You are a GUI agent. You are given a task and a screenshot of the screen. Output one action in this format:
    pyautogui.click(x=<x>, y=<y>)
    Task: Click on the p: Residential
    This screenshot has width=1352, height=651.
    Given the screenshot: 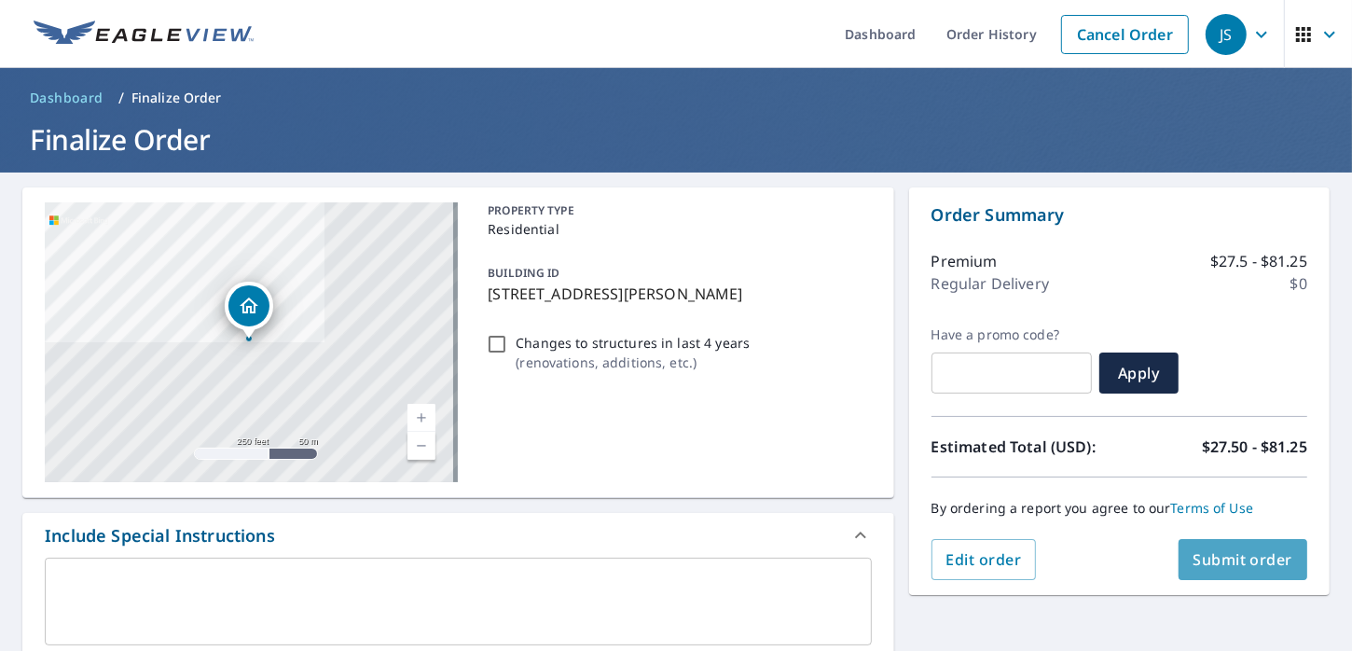 What is the action you would take?
    pyautogui.click(x=675, y=228)
    